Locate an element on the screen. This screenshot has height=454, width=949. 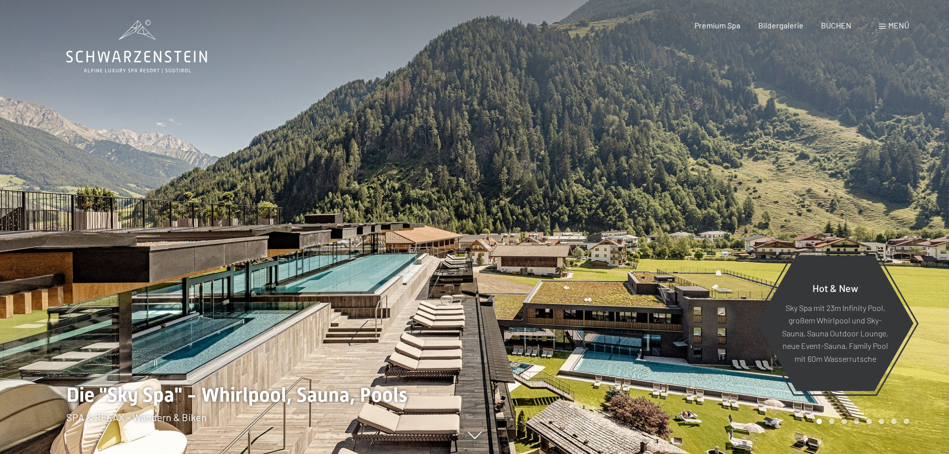
div: Carousel Page 4 is located at coordinates (856, 421).